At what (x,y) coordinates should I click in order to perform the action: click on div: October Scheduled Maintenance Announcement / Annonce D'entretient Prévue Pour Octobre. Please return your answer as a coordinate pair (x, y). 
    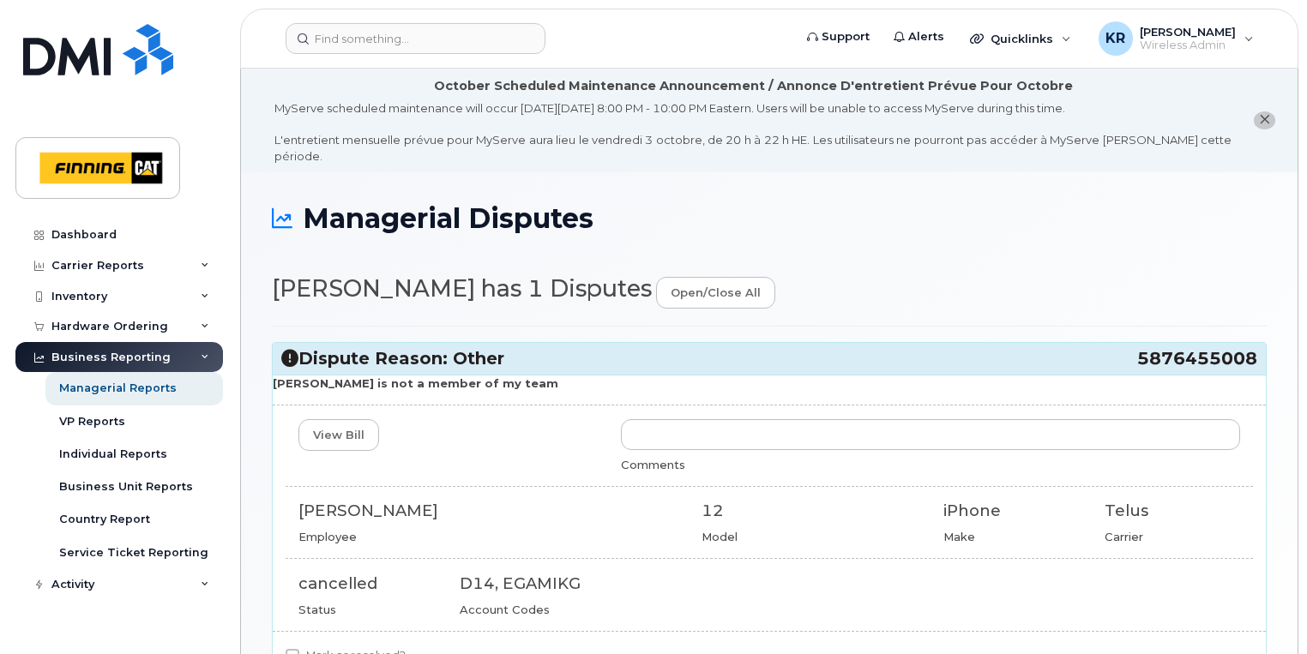
    Looking at the image, I should click on (753, 86).